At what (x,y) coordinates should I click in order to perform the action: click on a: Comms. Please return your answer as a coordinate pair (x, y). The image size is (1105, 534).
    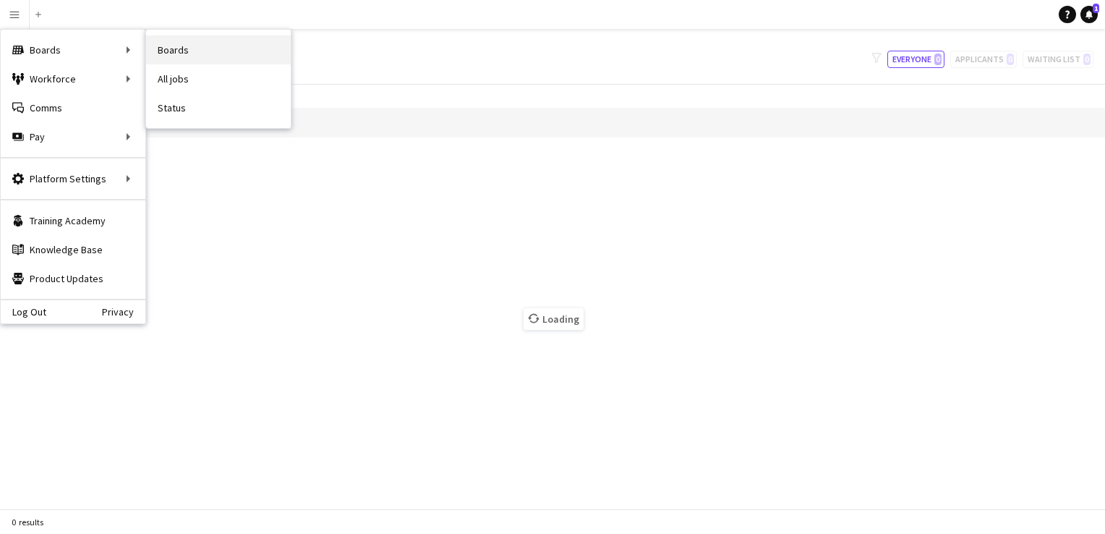
    Looking at the image, I should click on (73, 108).